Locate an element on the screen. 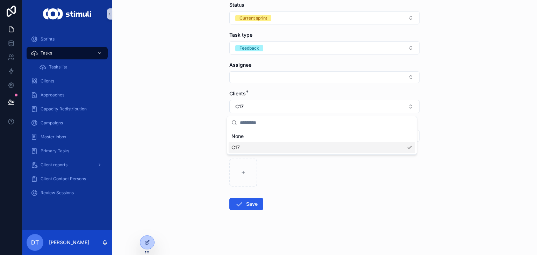 The width and height of the screenshot is (537, 255). a: Tasks is located at coordinates (67, 53).